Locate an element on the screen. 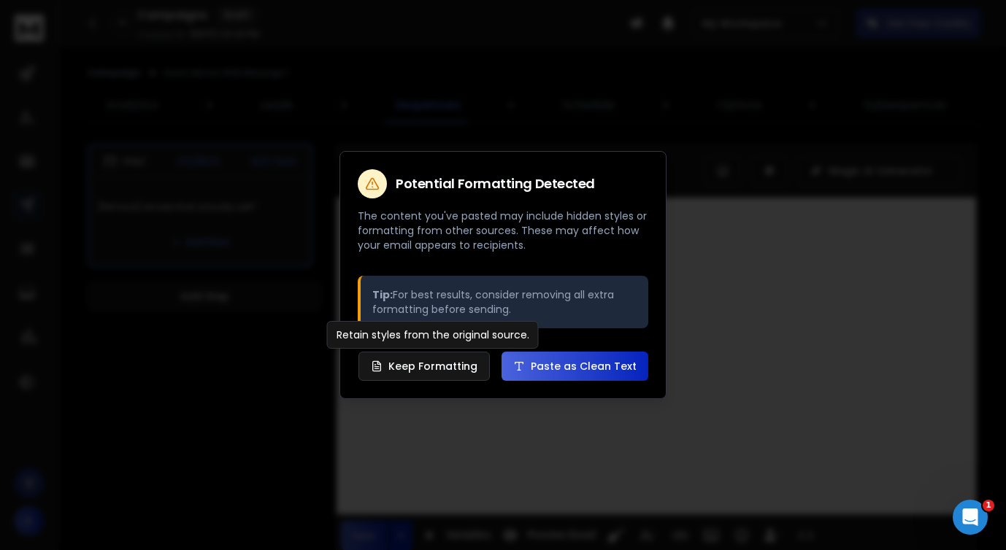 The height and width of the screenshot is (550, 1006). div: Retain styles from the original source. is located at coordinates (433, 335).